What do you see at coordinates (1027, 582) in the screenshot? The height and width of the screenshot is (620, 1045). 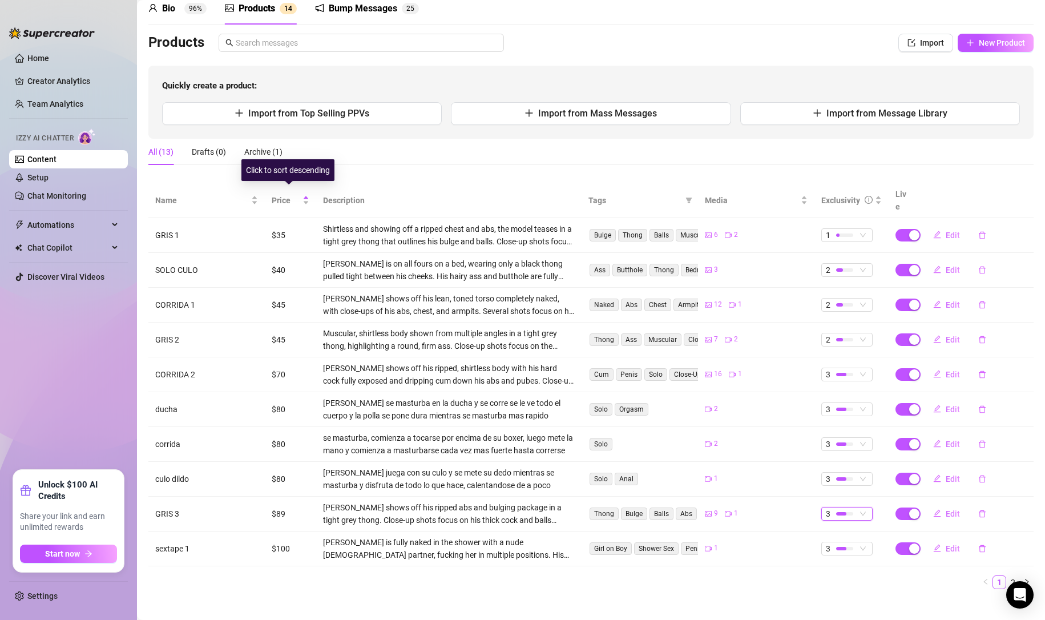 I see `button: right` at bounding box center [1027, 582].